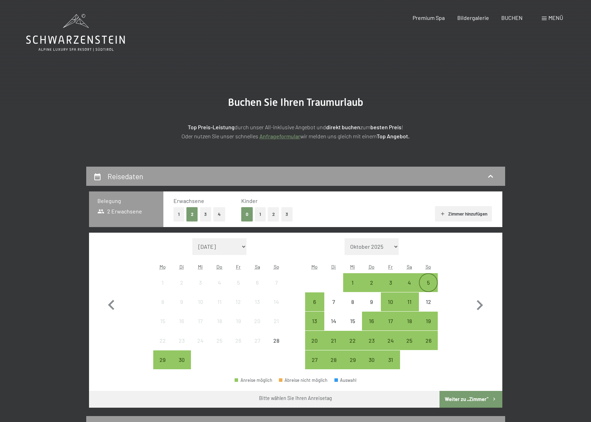 The height and width of the screenshot is (422, 591). I want to click on div: Auswahl, so click(346, 380).